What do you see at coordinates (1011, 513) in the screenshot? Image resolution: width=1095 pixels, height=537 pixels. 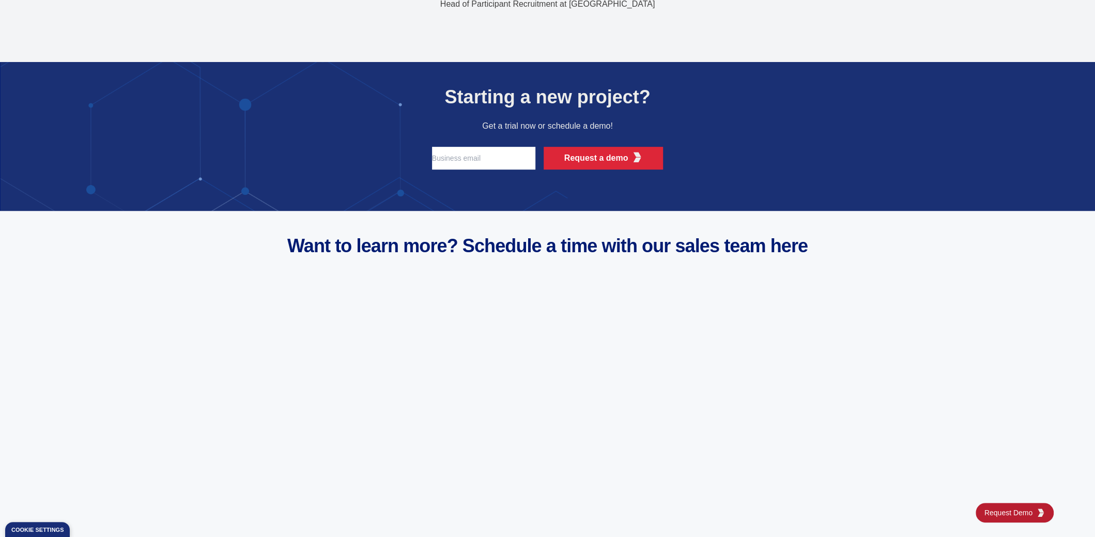 I see `span: Request Demo` at bounding box center [1011, 513].